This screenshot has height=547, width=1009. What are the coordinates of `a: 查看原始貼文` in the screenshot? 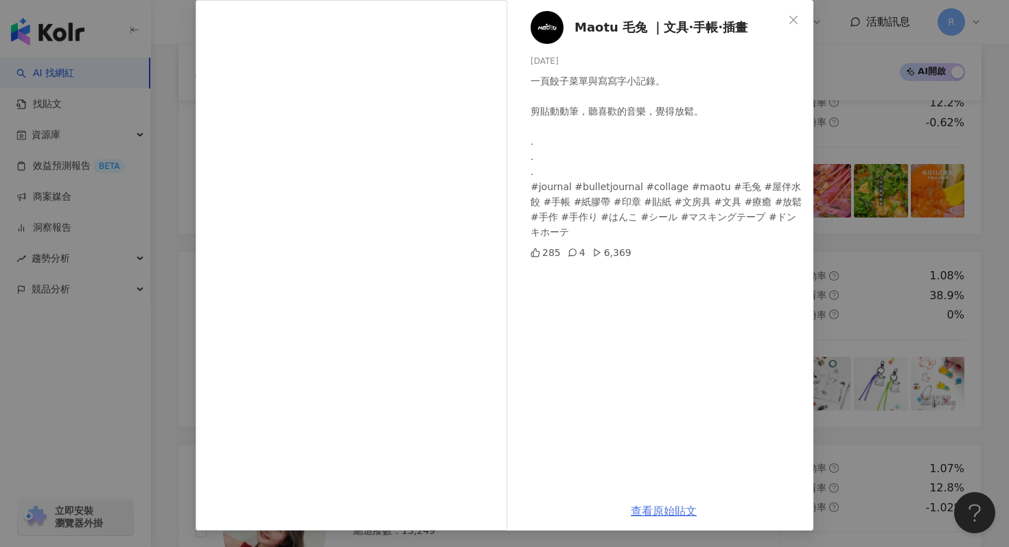 It's located at (663, 510).